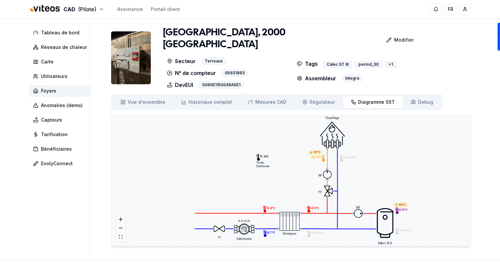 This screenshot has width=500, height=262. I want to click on div: + 1, so click(390, 64).